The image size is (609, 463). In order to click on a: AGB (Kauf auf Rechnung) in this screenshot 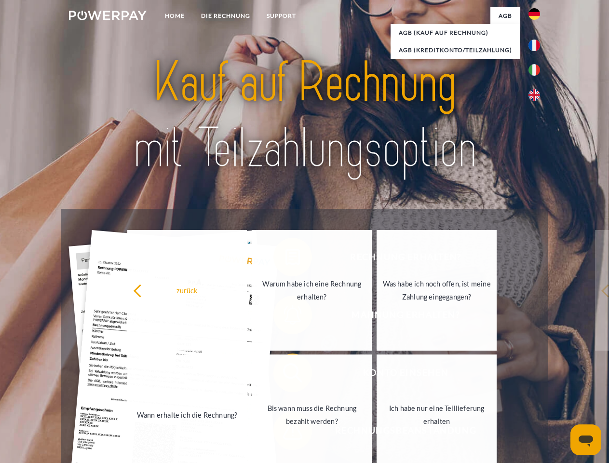, I will do `click(455, 33)`.